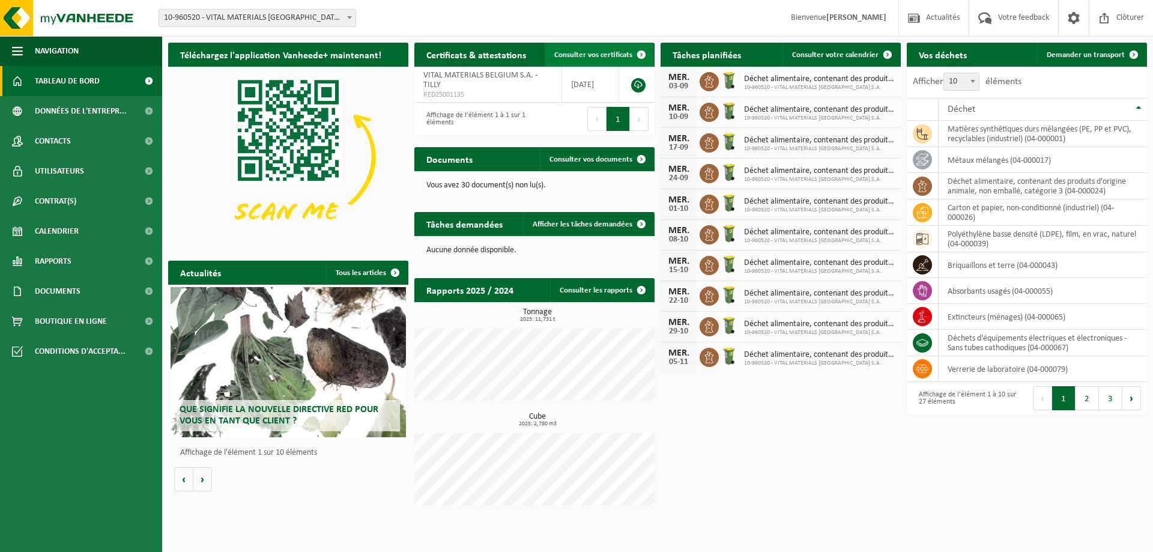  What do you see at coordinates (469, 289) in the screenshot?
I see `h2: Rapports 2025 / 2024` at bounding box center [469, 289].